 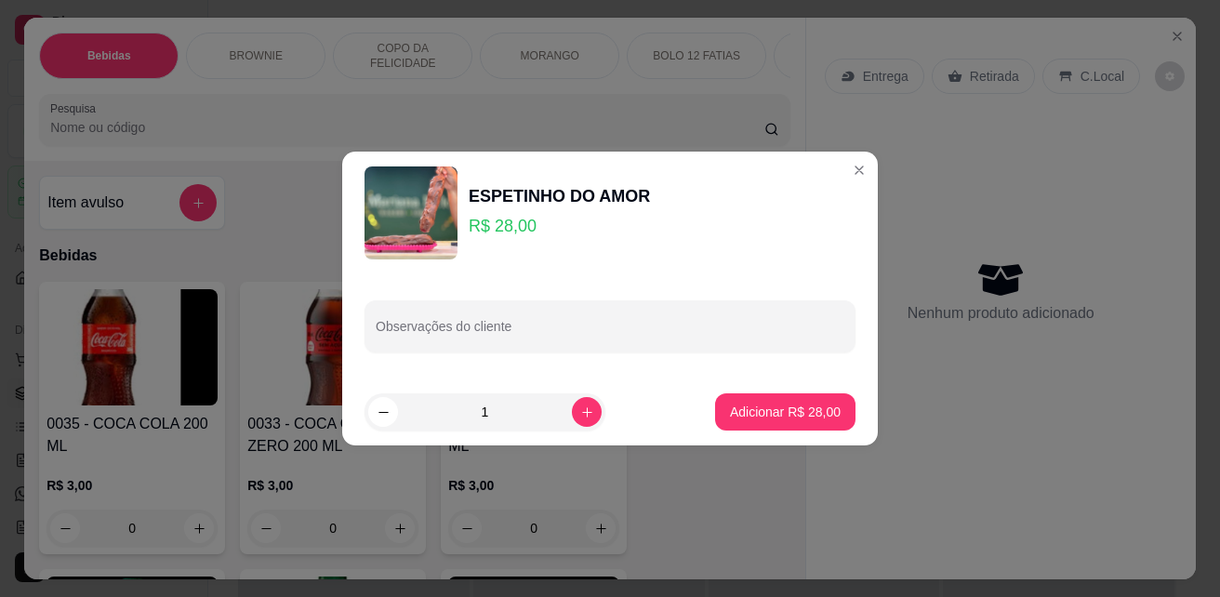 What do you see at coordinates (559, 196) in the screenshot?
I see `div: ESPETINHO DO AMOR` at bounding box center [559, 196].